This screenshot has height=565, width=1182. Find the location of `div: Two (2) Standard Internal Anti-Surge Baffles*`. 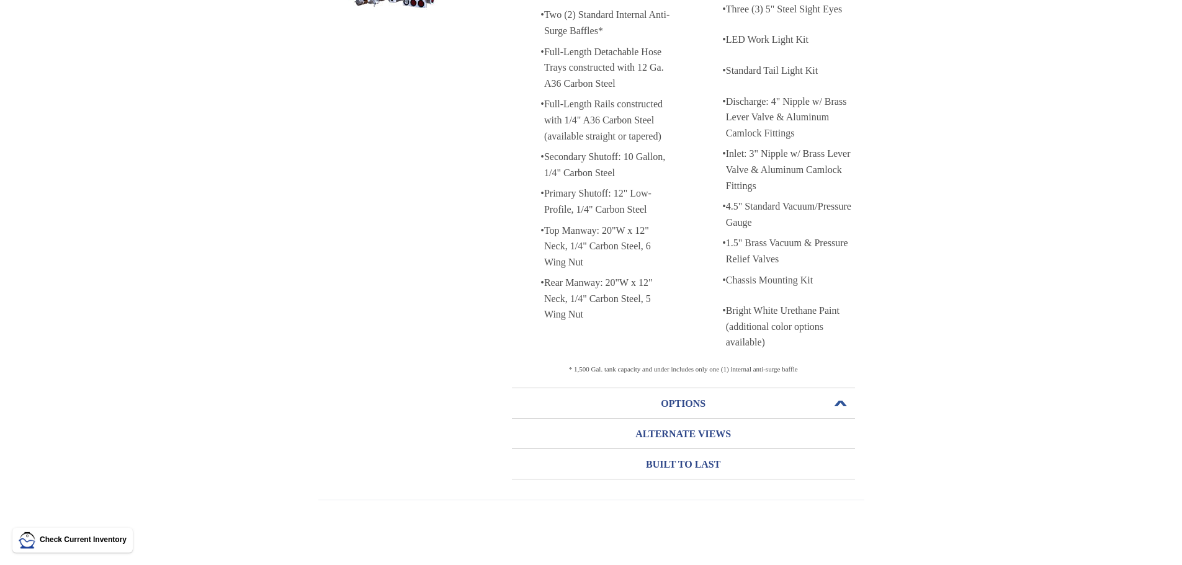

div: Two (2) Standard Internal Anti-Surge Baffles* is located at coordinates (608, 22).